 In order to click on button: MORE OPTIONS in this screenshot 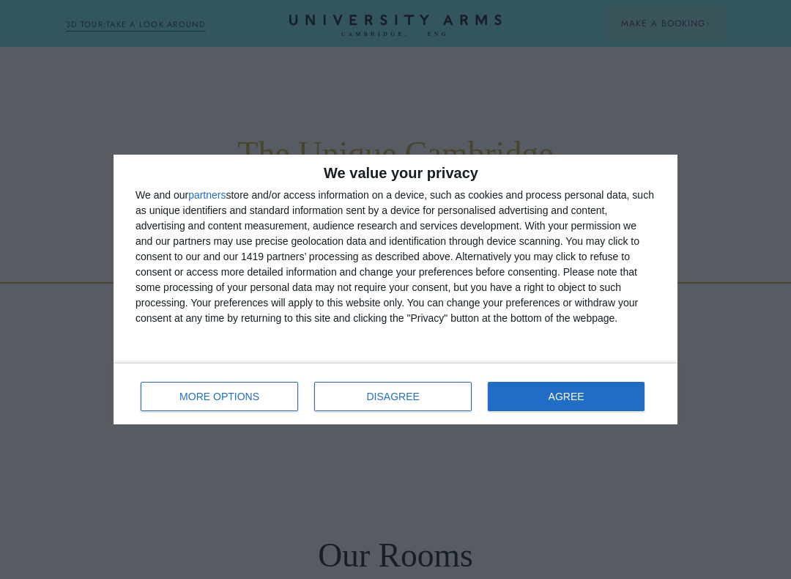, I will do `click(219, 396)`.